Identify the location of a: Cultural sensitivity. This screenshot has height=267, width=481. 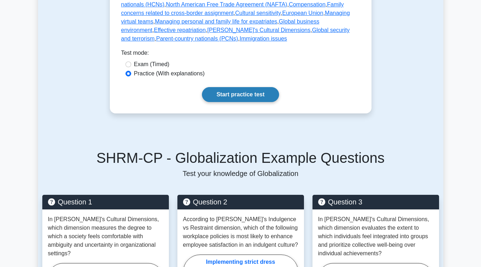
(258, 13).